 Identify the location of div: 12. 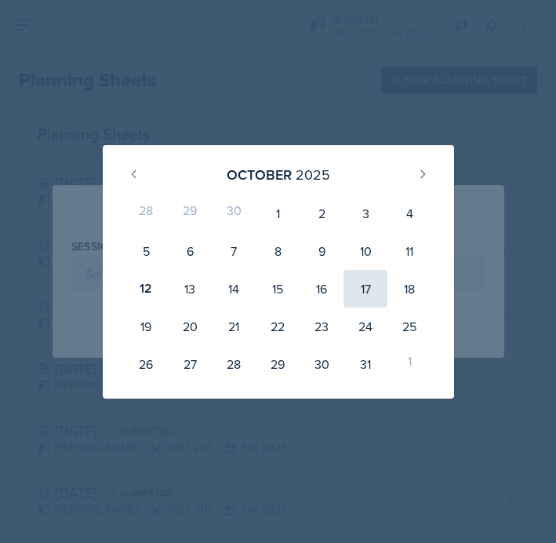
(147, 289).